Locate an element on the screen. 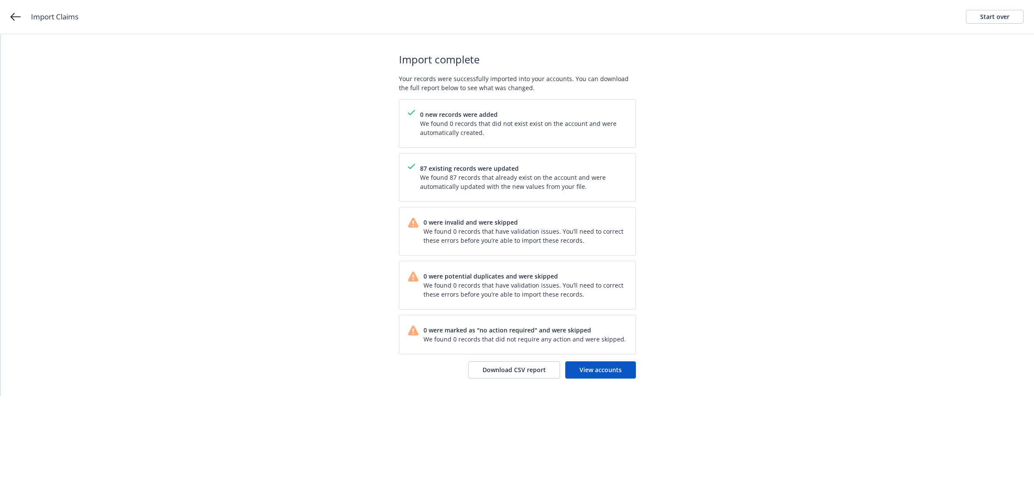  span: 87 existing records were updated is located at coordinates (523, 168).